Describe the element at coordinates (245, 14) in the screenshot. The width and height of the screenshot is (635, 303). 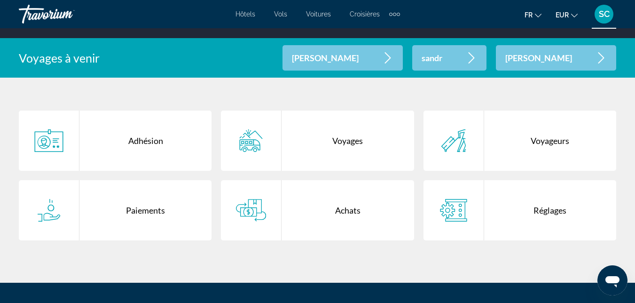
I see `a: Hôtels` at that location.